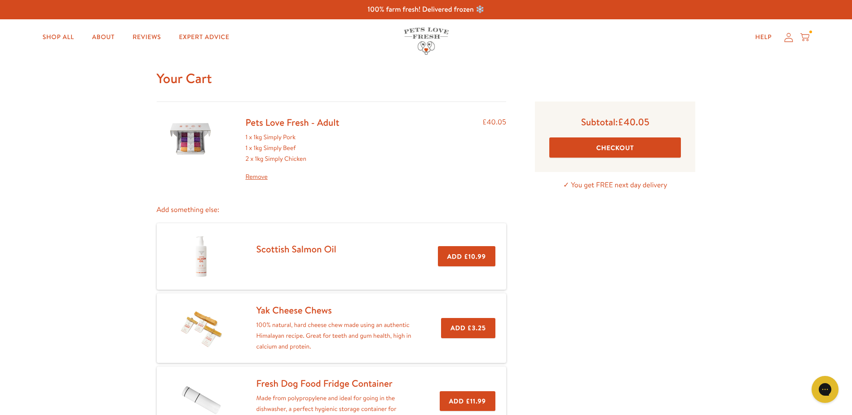  Describe the element at coordinates (324, 383) in the screenshot. I see `a: Fresh Dog Food Fridge Container` at that location.